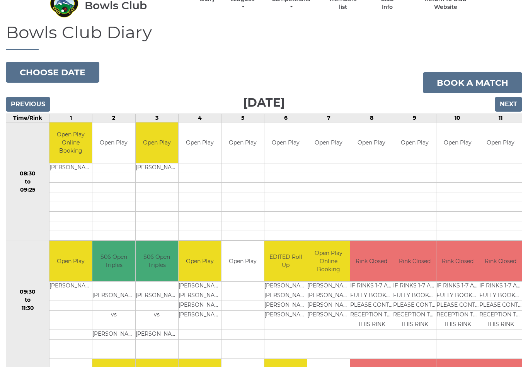  Describe the element at coordinates (508, 104) in the screenshot. I see `input: Next` at that location.